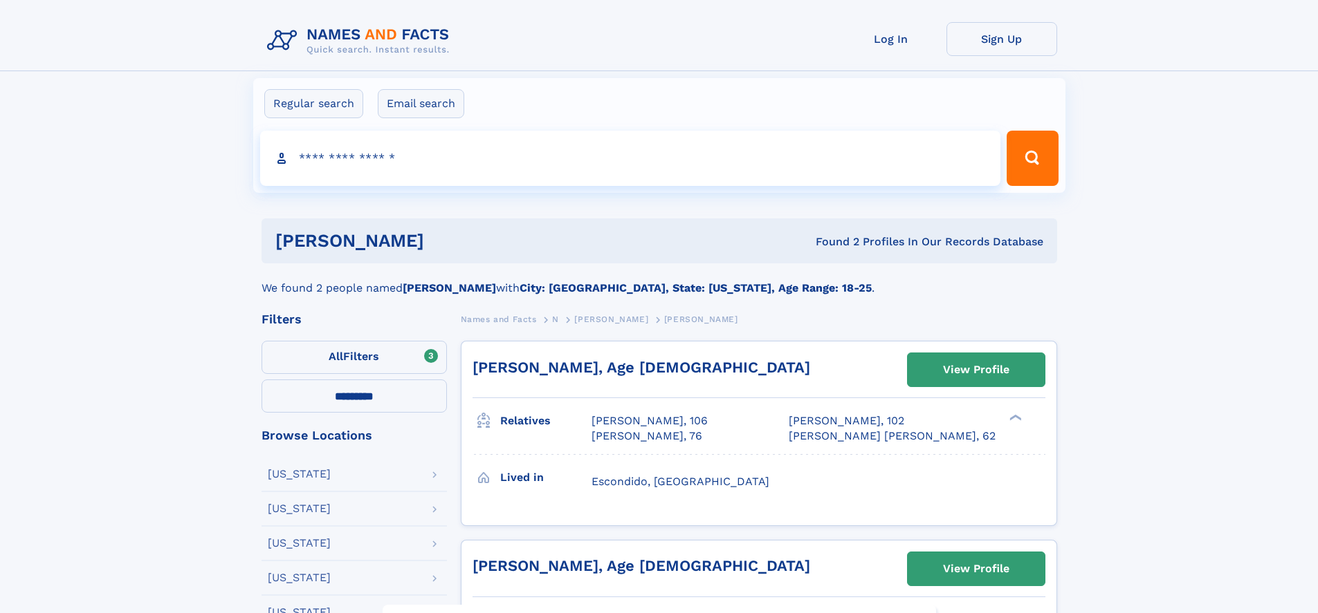 This screenshot has width=1318, height=613. Describe the element at coordinates (354, 320) in the screenshot. I see `div: Filters` at that location.